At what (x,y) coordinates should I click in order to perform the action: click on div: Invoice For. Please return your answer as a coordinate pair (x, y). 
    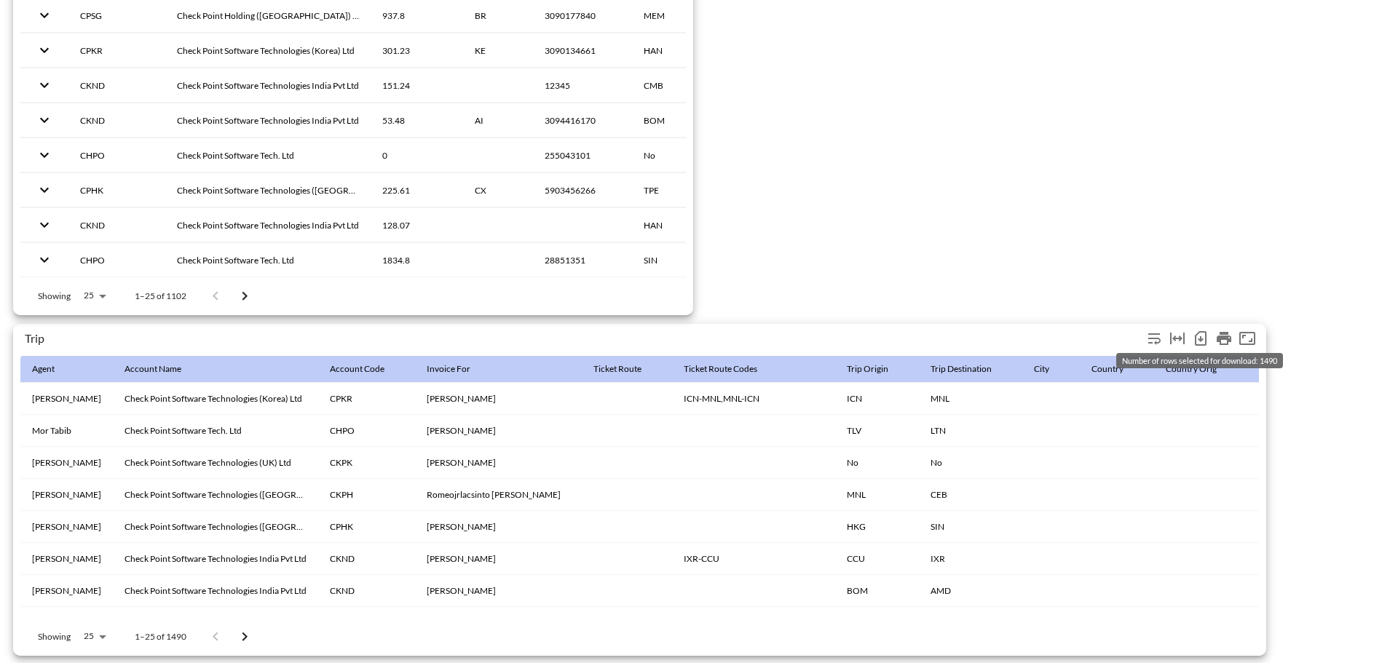
    Looking at the image, I should click on (449, 369).